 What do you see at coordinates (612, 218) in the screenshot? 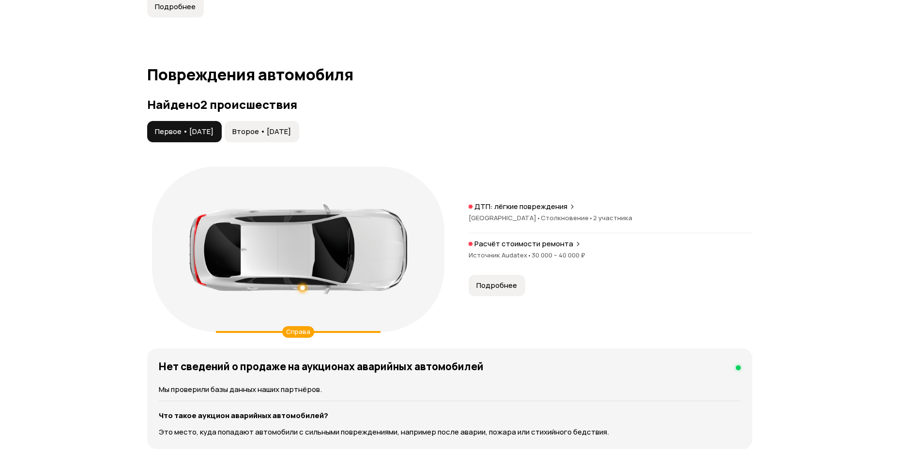
I see `span: 2 участника` at bounding box center [612, 218].